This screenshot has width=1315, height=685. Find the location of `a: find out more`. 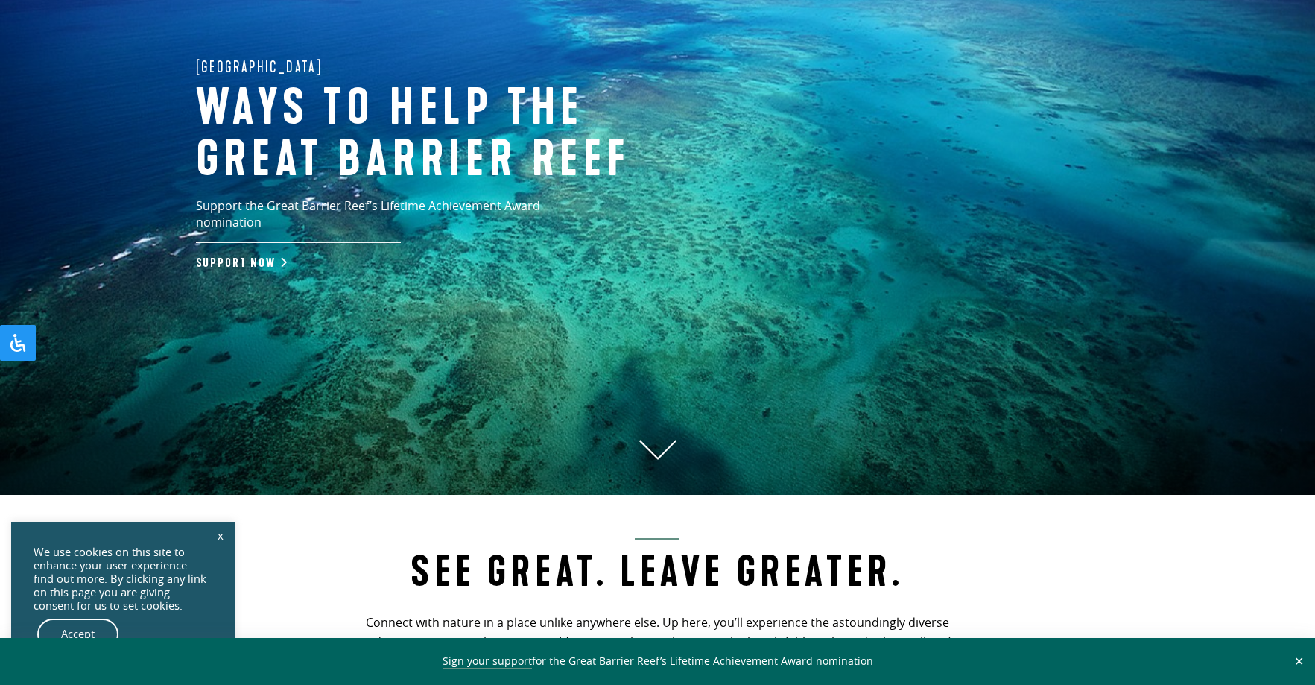

a: find out more is located at coordinates (69, 579).